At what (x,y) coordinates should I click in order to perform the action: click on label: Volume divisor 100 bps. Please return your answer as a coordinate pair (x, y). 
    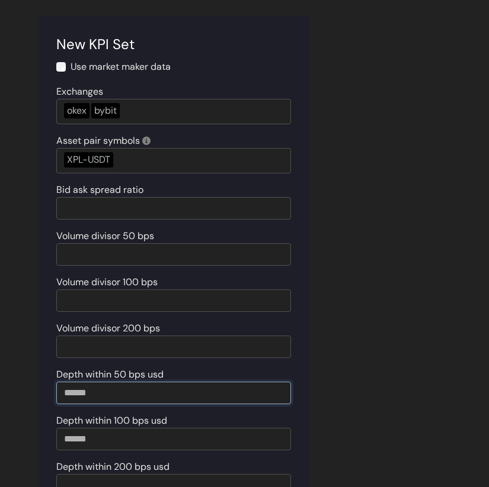
    Looking at the image, I should click on (107, 282).